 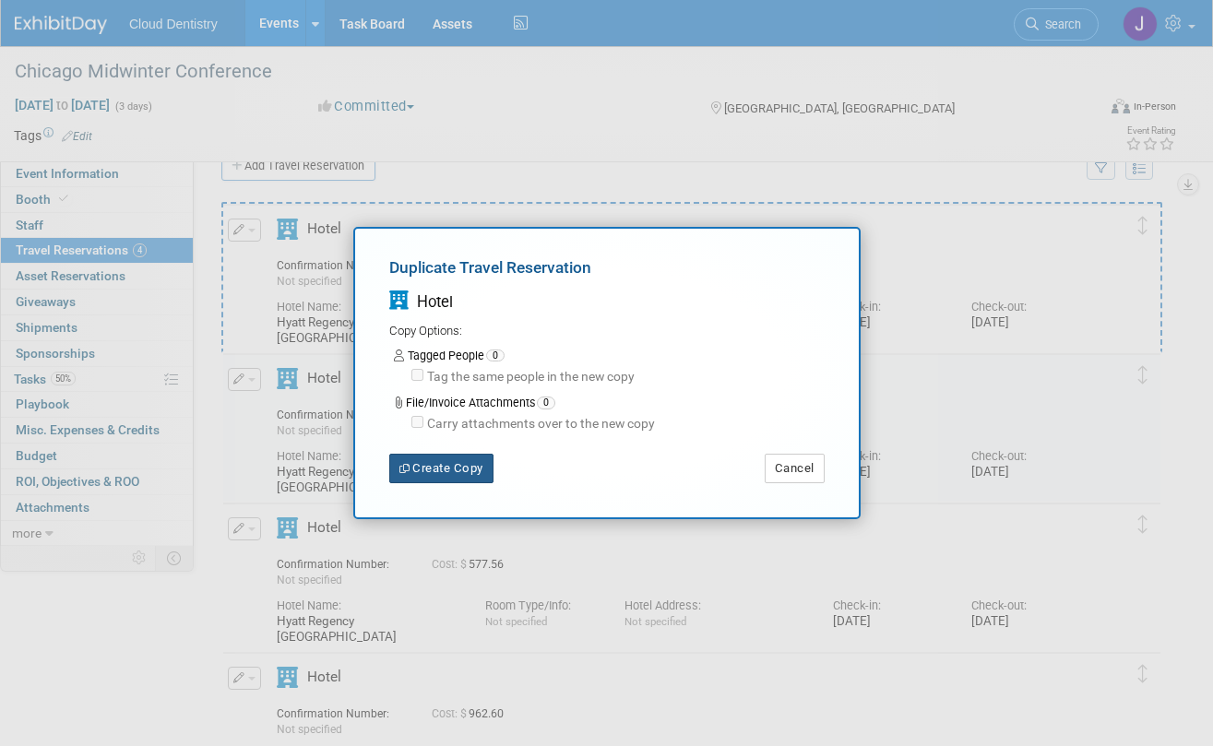 What do you see at coordinates (609, 356) in the screenshot?
I see `div: Tagged People` at bounding box center [609, 356].